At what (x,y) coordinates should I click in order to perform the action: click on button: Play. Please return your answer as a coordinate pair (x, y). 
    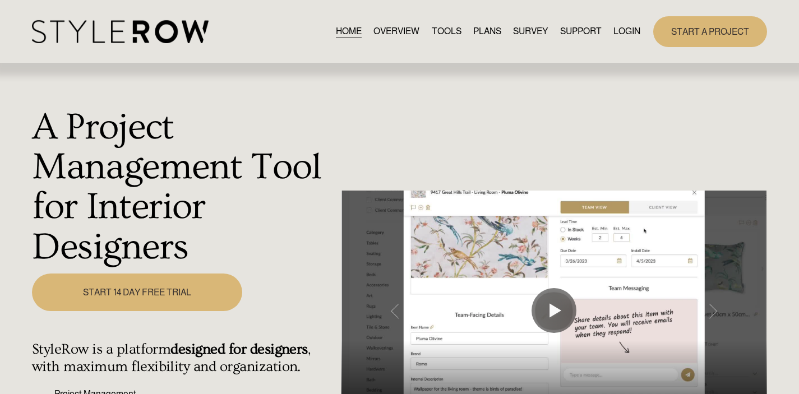
    Looking at the image, I should click on (554, 311).